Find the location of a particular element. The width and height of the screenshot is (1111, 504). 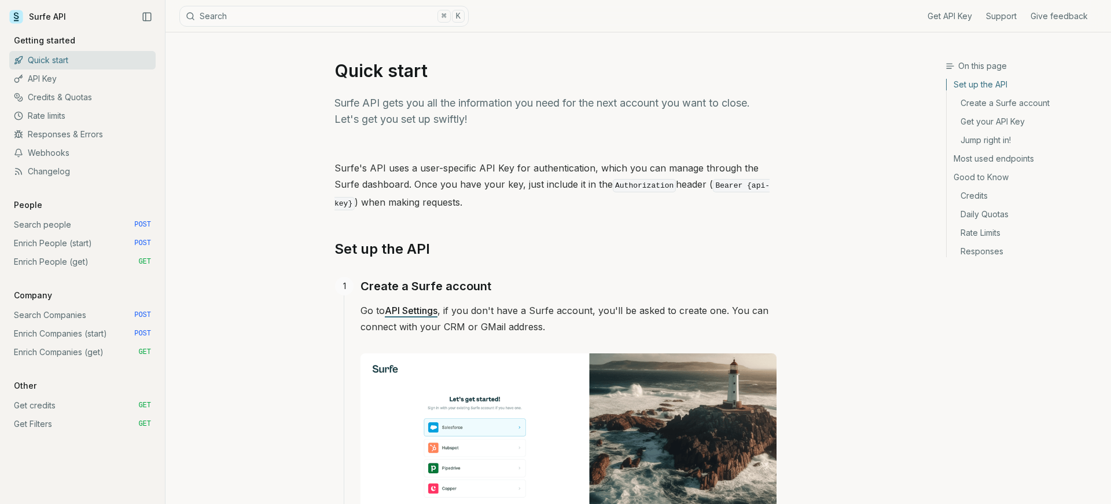

a: Enrich Companies (start) POST is located at coordinates (82, 333).